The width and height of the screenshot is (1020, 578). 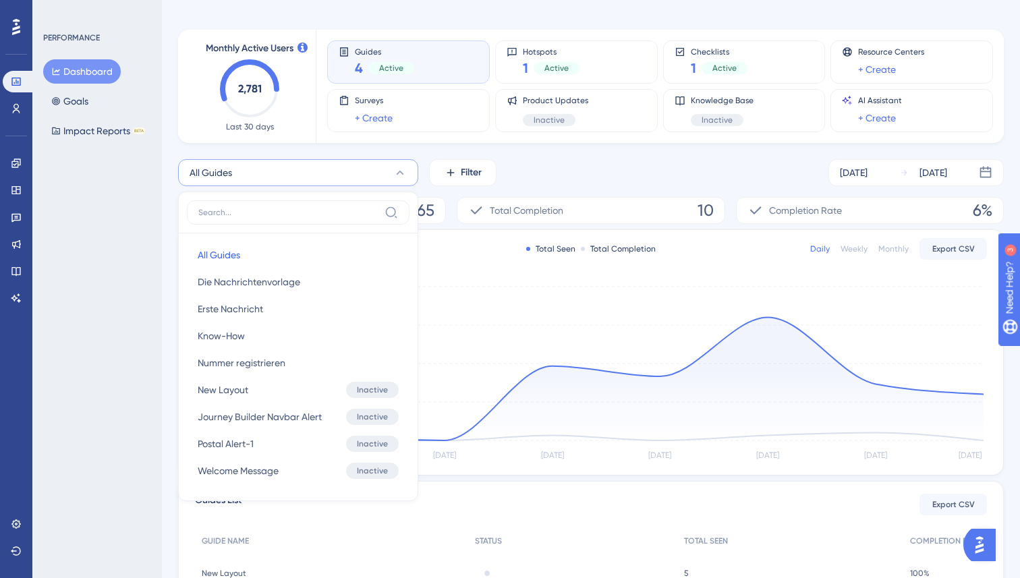 I want to click on button: Welcome MessageInactive, so click(x=298, y=471).